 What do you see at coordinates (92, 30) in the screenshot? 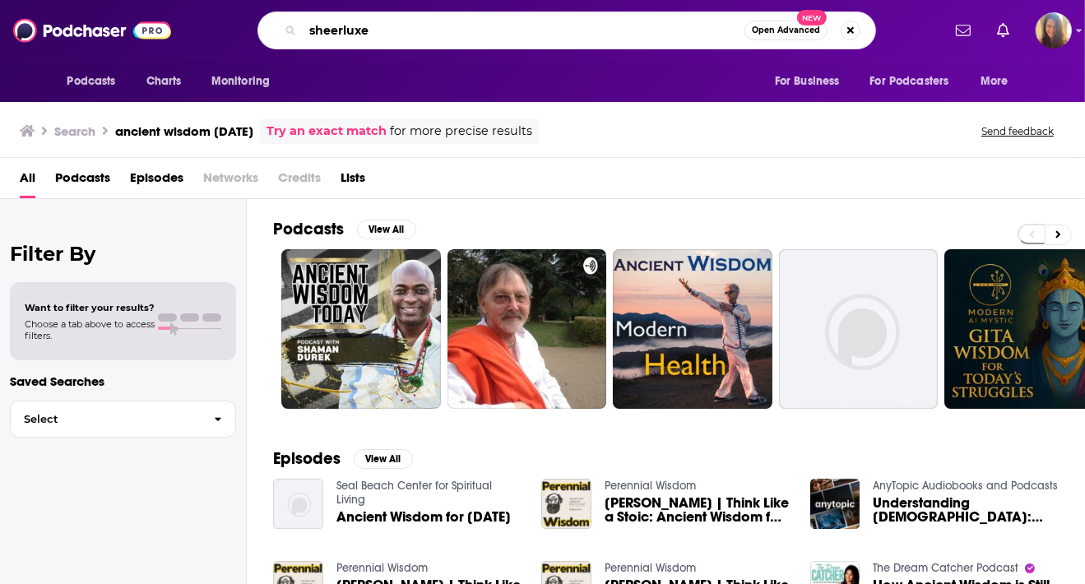
I see `a: Podchaser - Follow, Share and Rate Podcasts` at bounding box center [92, 30].